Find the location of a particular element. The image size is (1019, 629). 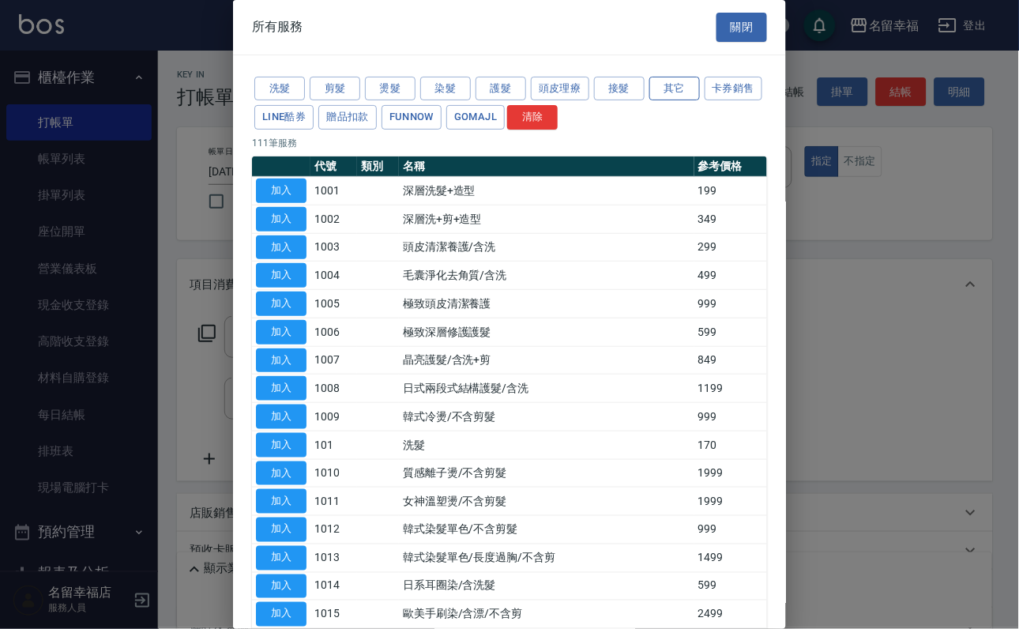

th: 類別 is located at coordinates (378, 167).